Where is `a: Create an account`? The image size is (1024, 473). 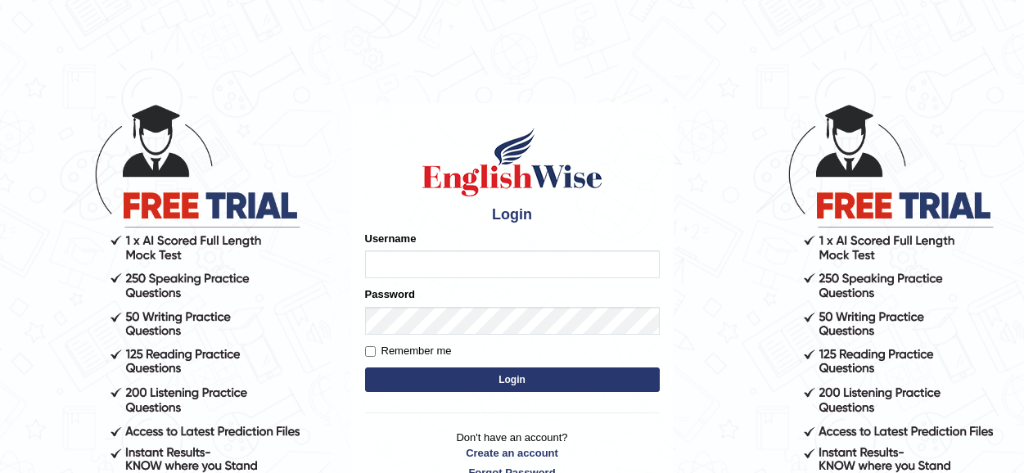
a: Create an account is located at coordinates (512, 453).